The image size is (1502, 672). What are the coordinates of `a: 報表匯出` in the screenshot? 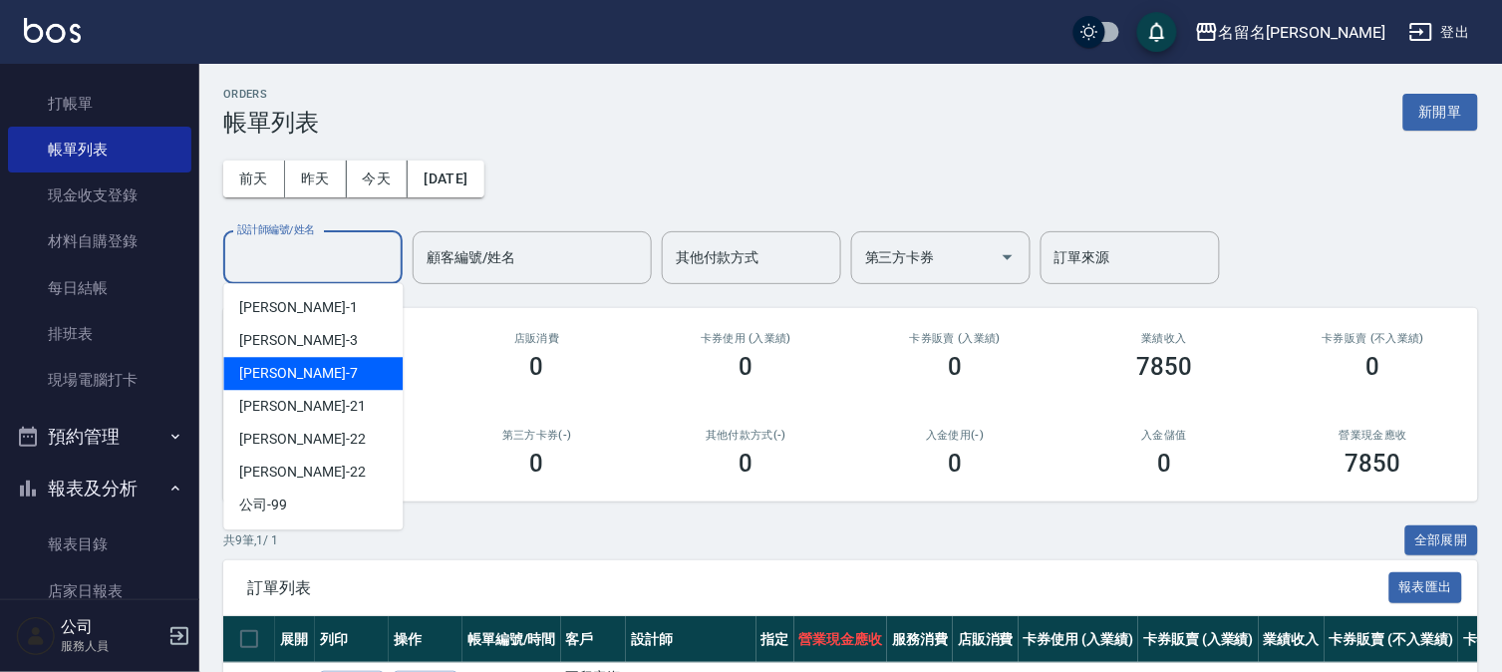 It's located at (1426, 586).